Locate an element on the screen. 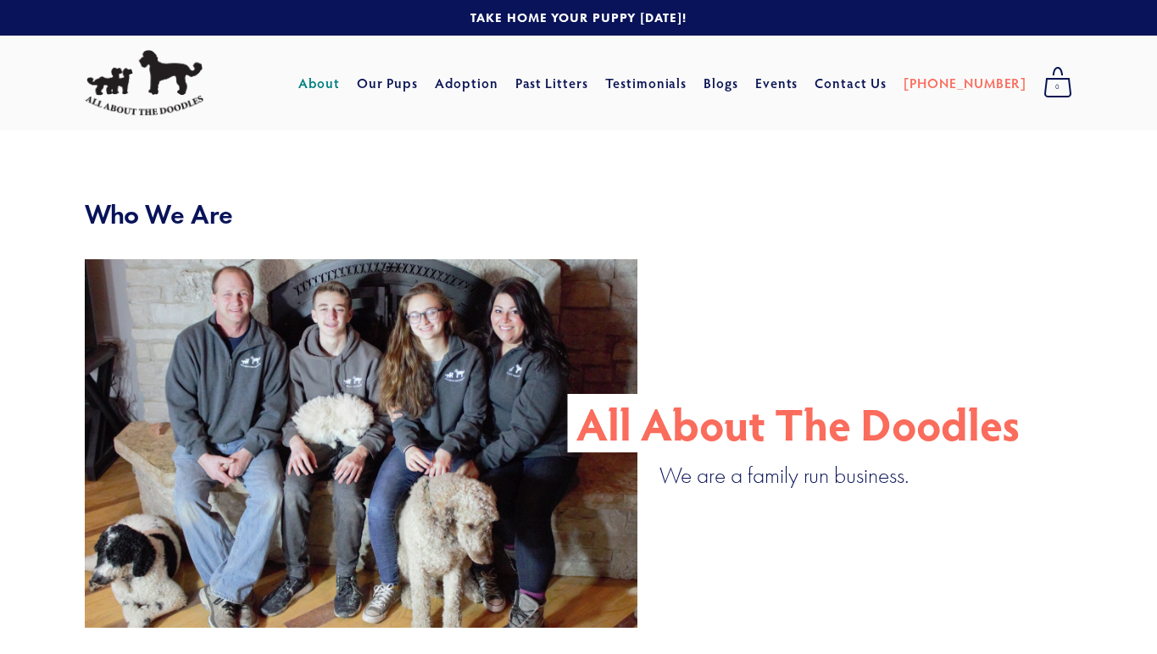 The image size is (1157, 654). a: Adoption is located at coordinates (466, 83).